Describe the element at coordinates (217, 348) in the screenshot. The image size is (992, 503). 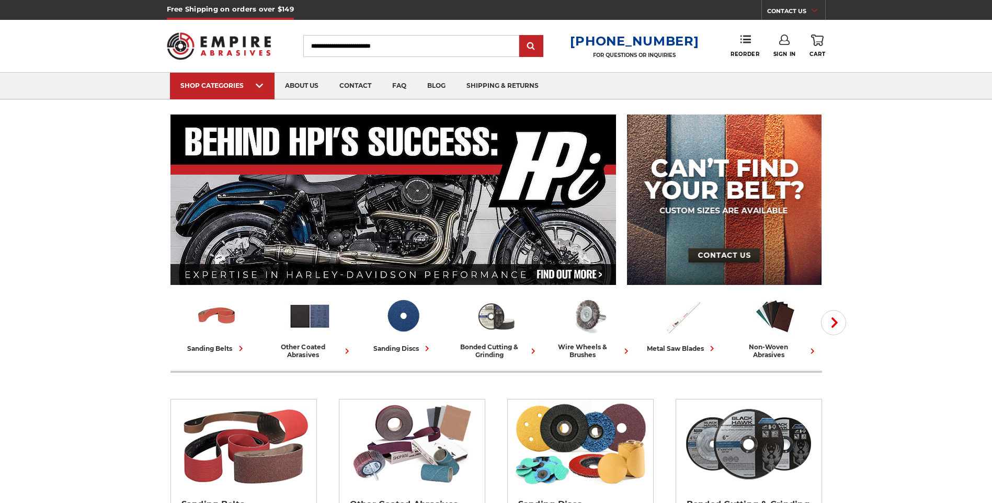
I see `div: sanding belts` at that location.